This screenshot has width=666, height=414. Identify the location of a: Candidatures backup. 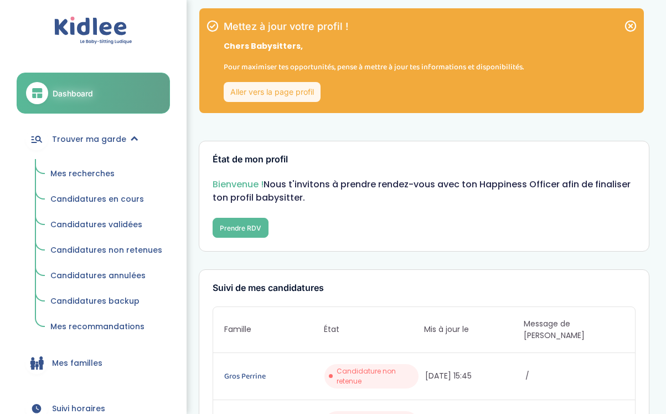
(106, 301).